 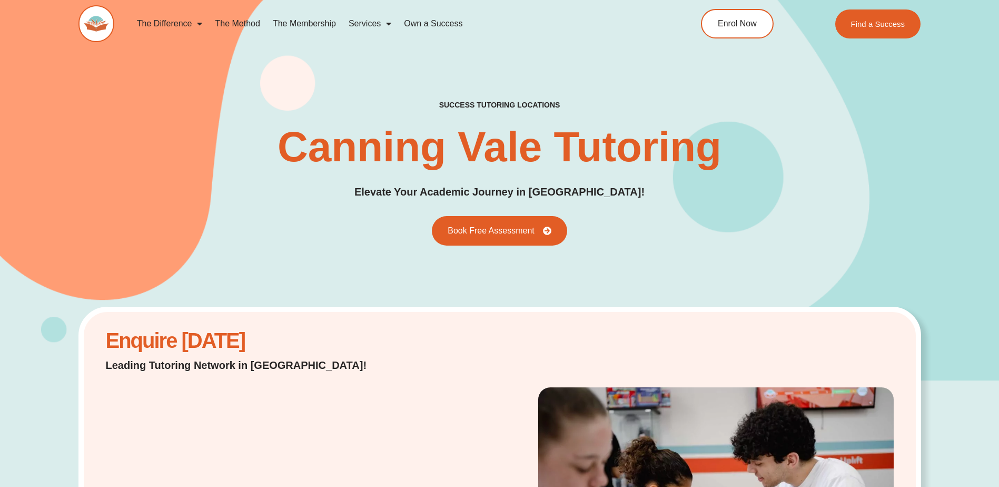 What do you see at coordinates (304, 24) in the screenshot?
I see `a: The Membership` at bounding box center [304, 24].